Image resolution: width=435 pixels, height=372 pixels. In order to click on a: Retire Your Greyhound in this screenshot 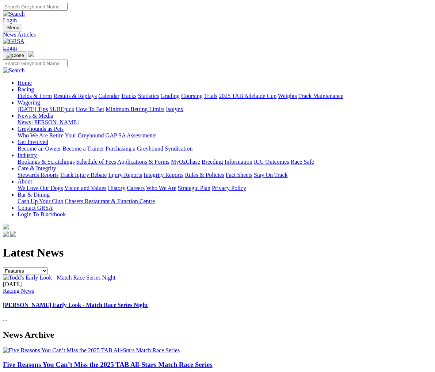, I will do `click(77, 135)`.